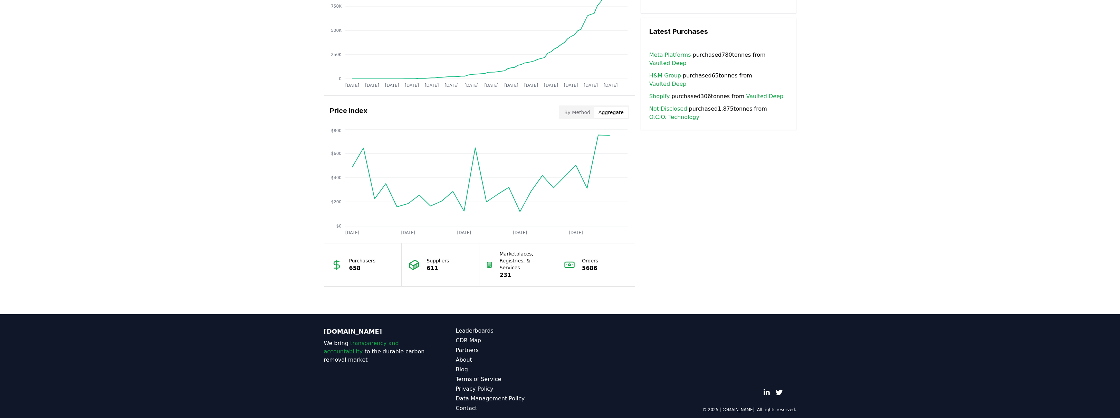  I want to click on tspan: 0, so click(340, 79).